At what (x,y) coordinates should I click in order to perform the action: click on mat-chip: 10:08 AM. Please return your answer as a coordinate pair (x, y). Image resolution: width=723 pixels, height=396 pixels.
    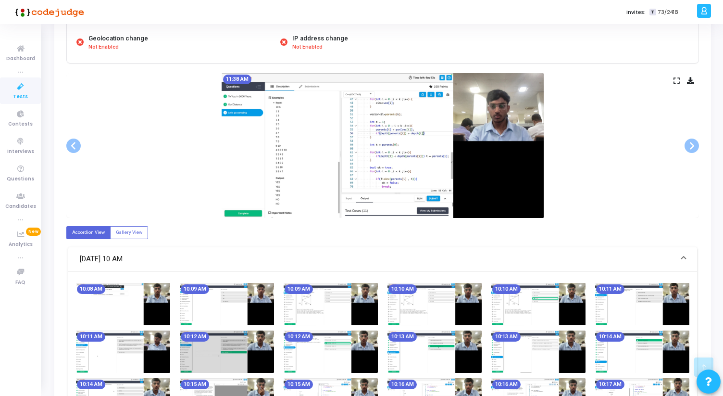
    Looking at the image, I should click on (91, 289).